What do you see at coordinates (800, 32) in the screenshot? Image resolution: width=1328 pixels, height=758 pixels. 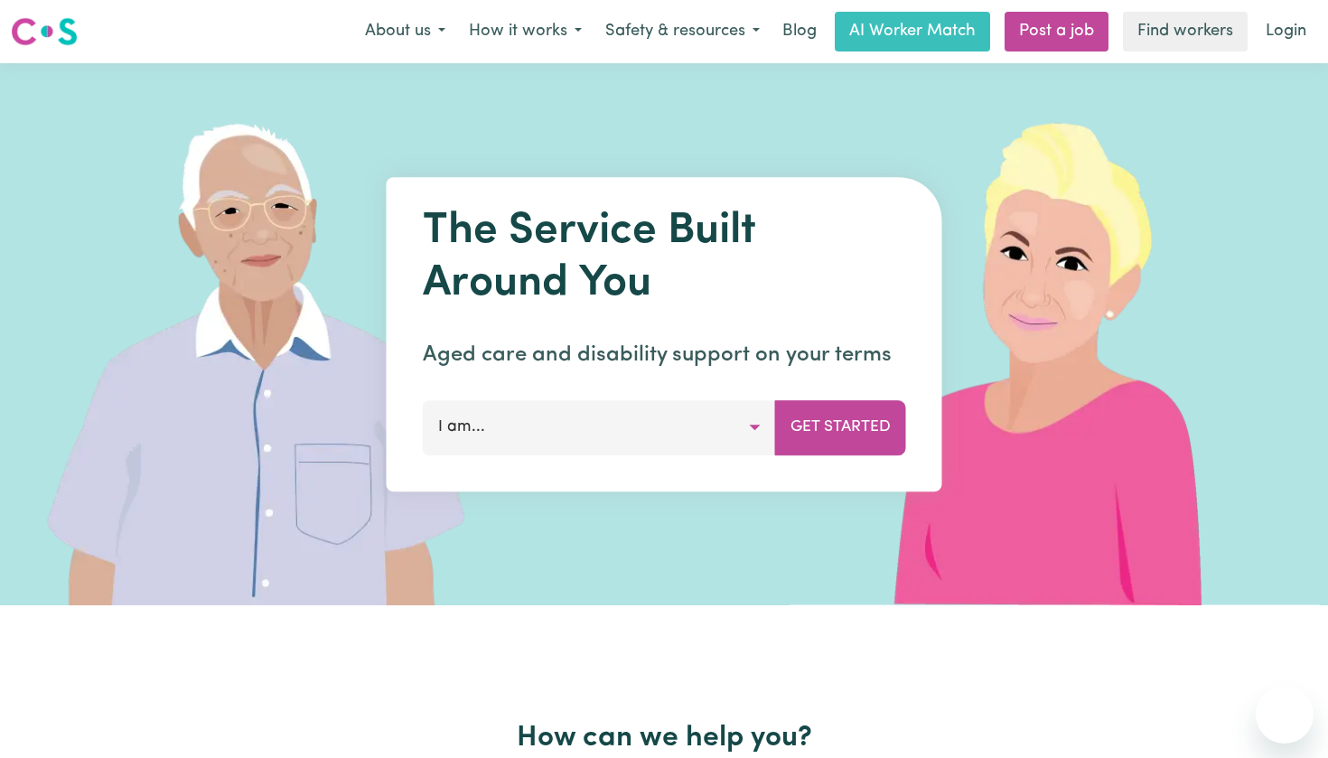 I see `a: Blog` at bounding box center [800, 32].